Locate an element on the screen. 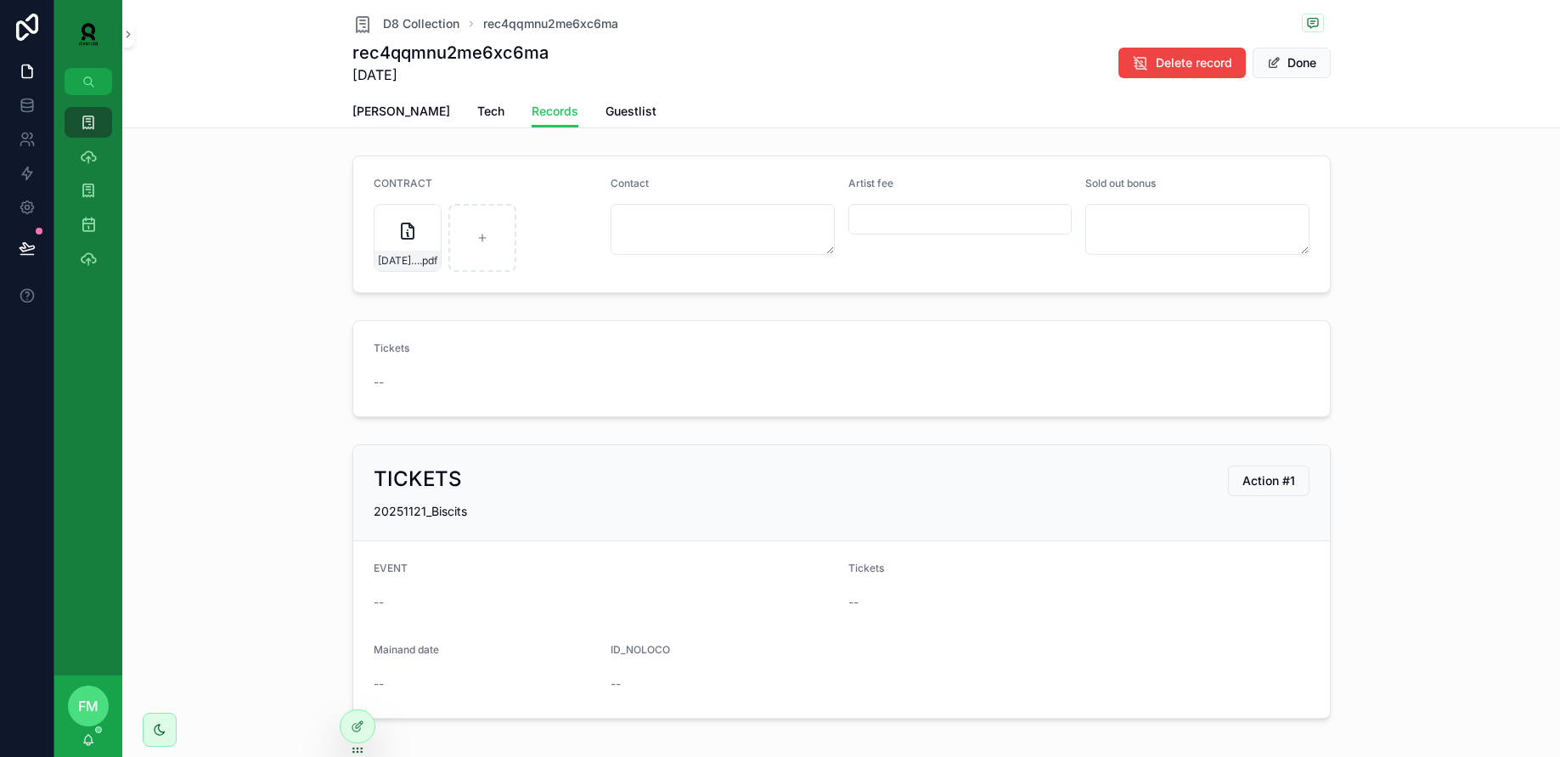 This screenshot has width=1560, height=757. a: Tech is located at coordinates (491, 113).